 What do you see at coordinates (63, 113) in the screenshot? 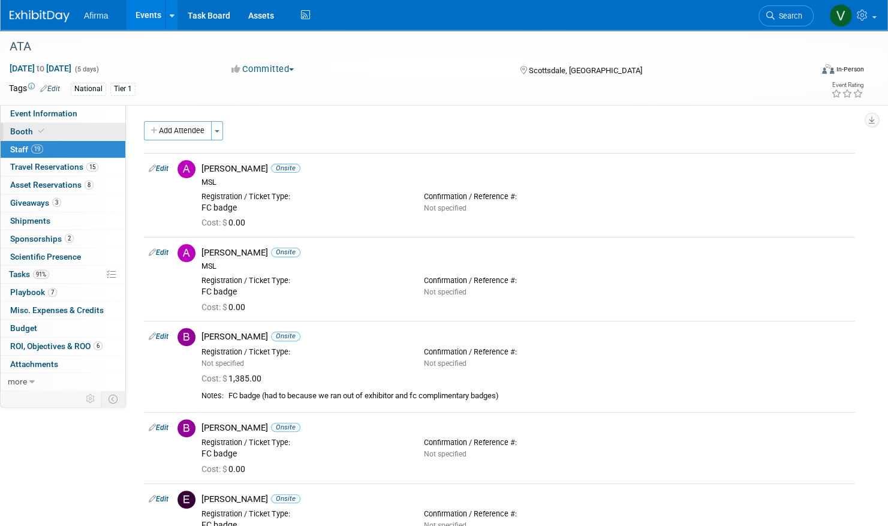
I see `a: Event Information` at bounding box center [63, 113].